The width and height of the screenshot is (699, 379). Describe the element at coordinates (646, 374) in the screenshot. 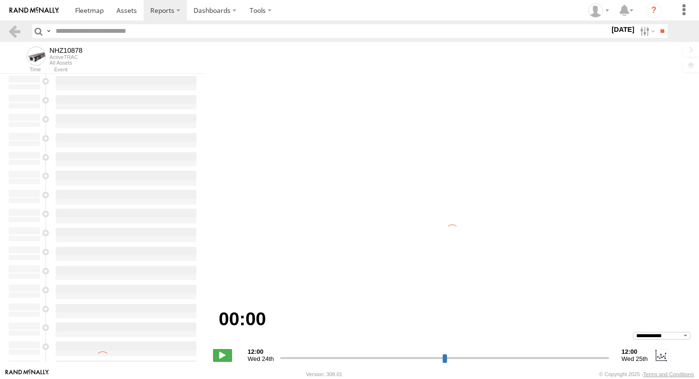

I see `div: © Copyright 2025 -` at that location.